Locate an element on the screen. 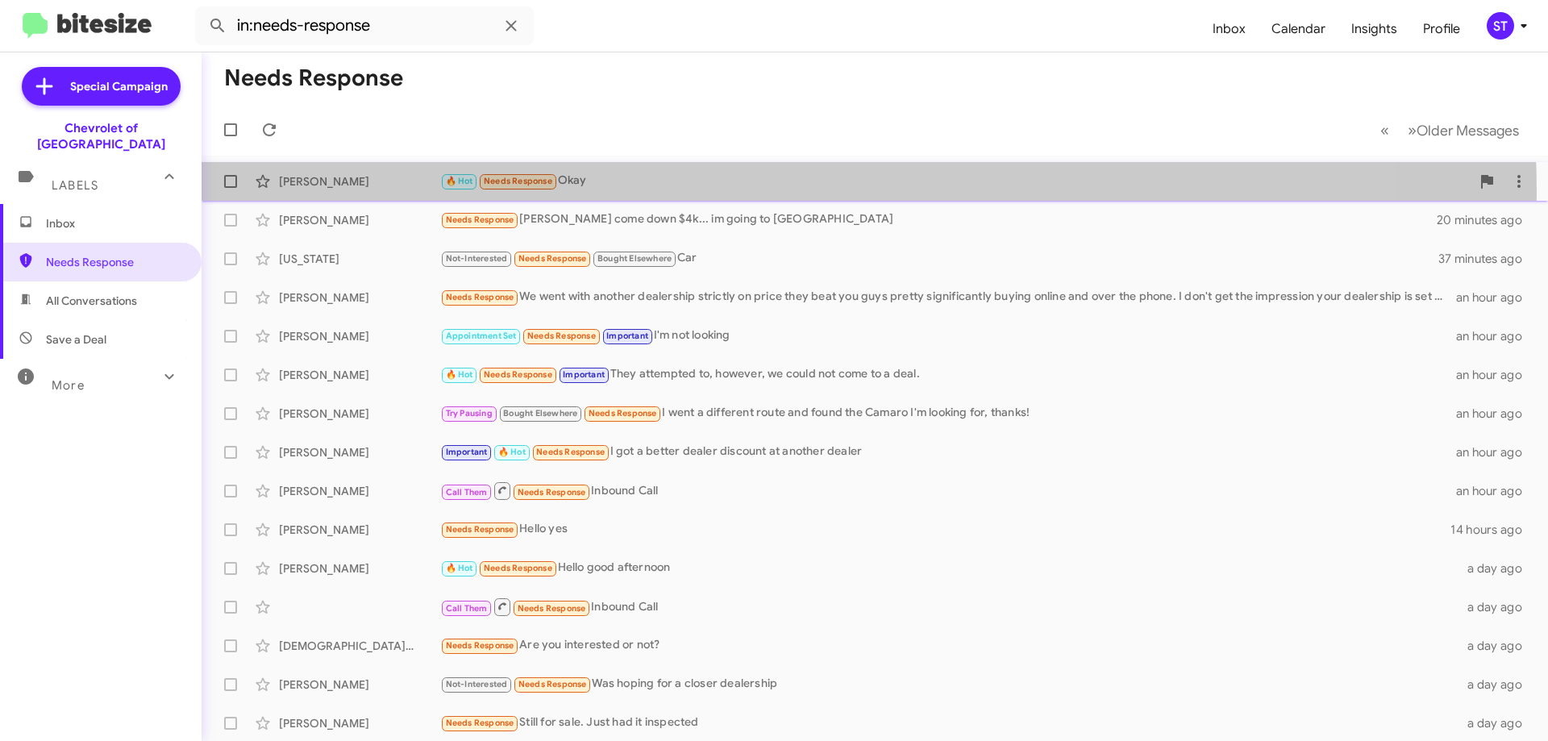 Image resolution: width=1548 pixels, height=741 pixels. div: I went a different route and found the Camaro I'm looking for, thanks! is located at coordinates (948, 413).